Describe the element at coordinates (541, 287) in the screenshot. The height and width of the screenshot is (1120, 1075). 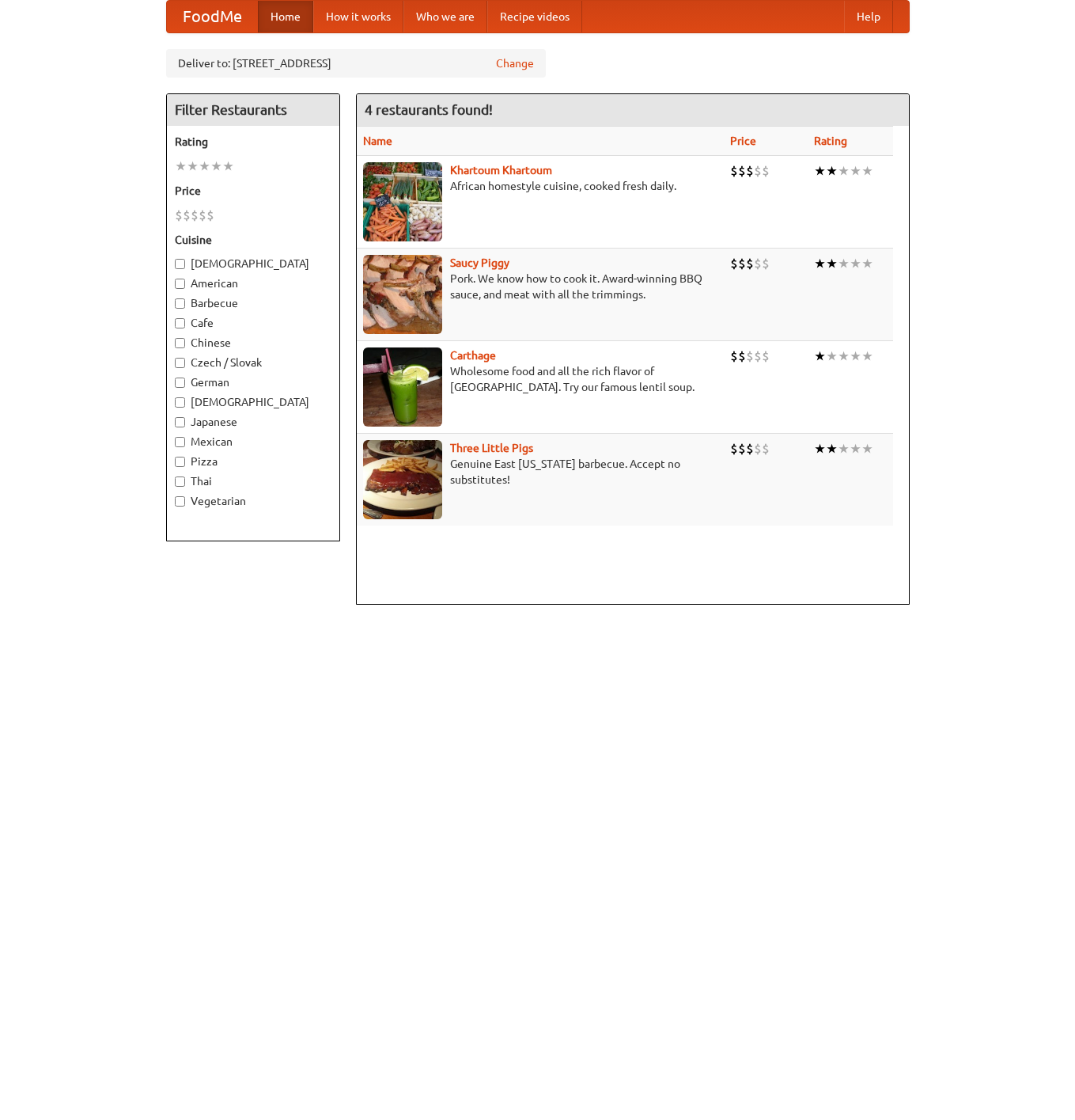
I see `p: Pork. We know how to cook it. Award-winning BBQ sauce, and meat with all the trimmings.` at that location.